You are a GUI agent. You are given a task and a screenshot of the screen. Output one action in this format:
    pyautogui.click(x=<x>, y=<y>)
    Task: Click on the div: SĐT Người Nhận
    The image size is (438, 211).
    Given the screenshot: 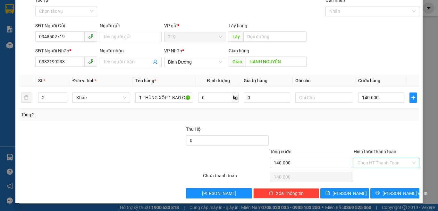 What is the action you would take?
    pyautogui.click(x=66, y=51)
    